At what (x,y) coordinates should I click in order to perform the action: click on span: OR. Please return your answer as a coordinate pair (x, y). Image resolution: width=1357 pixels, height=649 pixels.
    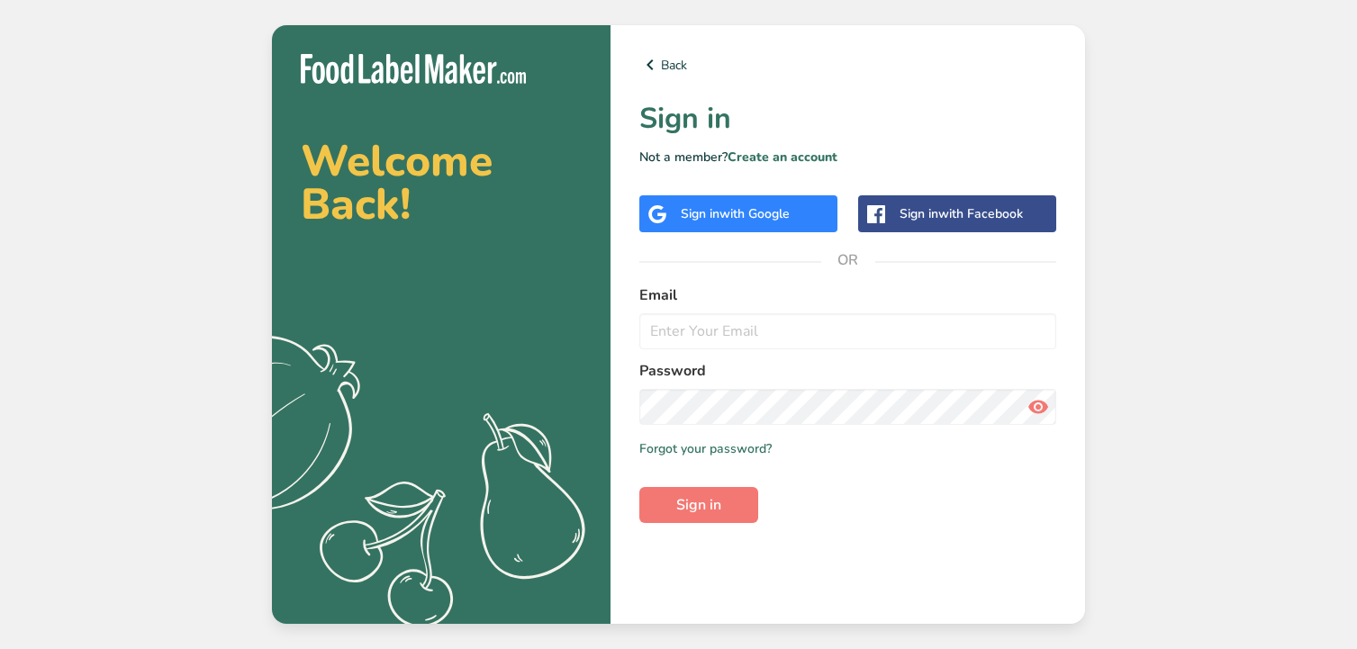
    Looking at the image, I should click on (848, 260).